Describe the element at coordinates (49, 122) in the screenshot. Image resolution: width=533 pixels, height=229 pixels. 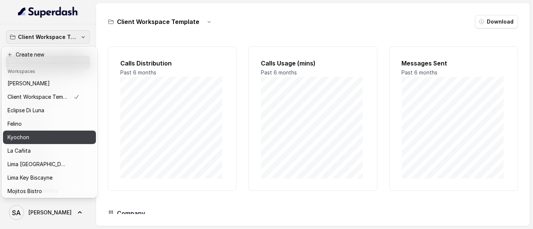
I see `div: Client Workspace Template` at that location.